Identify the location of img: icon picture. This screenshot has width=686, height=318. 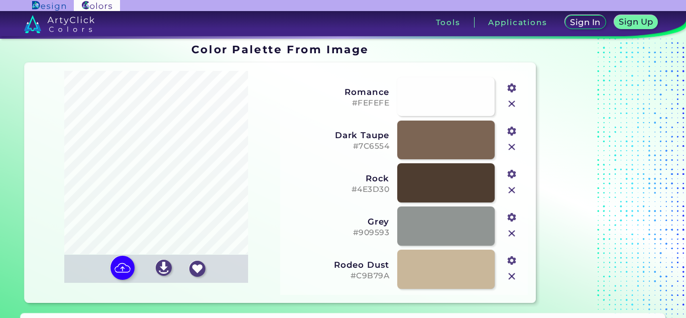
(123, 268).